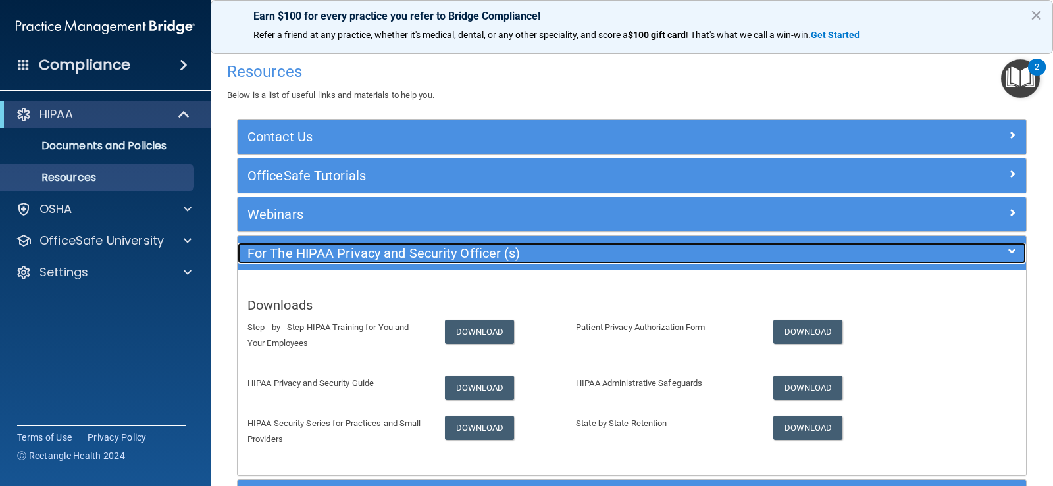  I want to click on p: HIPAA Security Series for Practices and Small Providers, so click(336, 432).